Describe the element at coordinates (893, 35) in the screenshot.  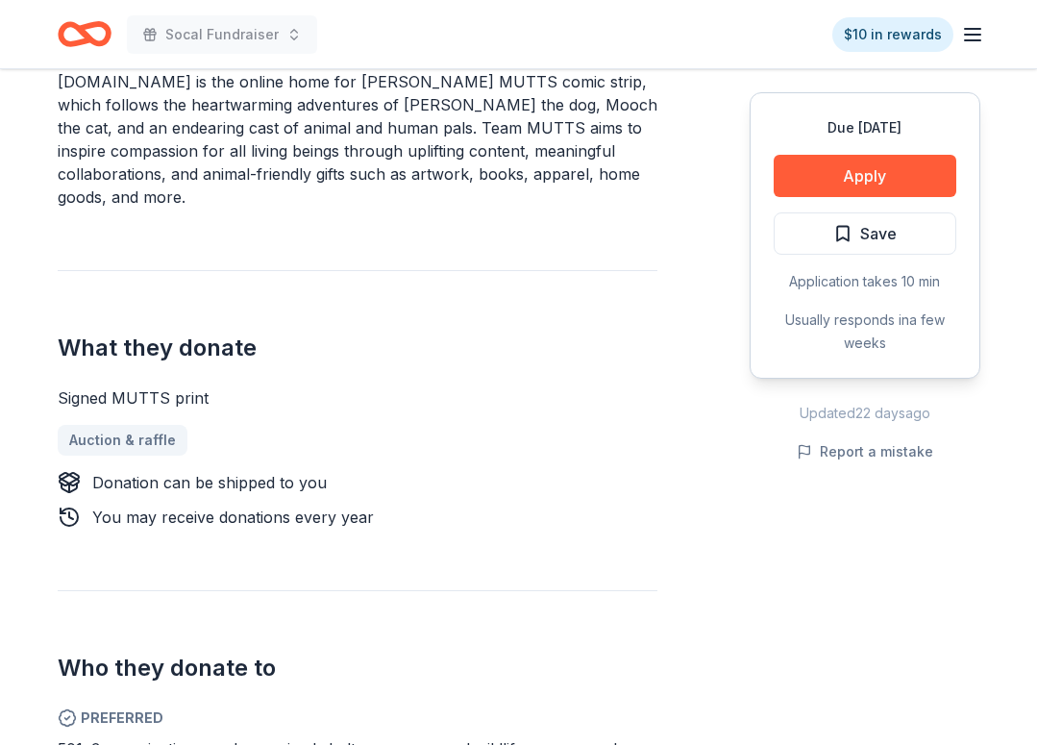
I see `a: $10 in rewards` at that location.